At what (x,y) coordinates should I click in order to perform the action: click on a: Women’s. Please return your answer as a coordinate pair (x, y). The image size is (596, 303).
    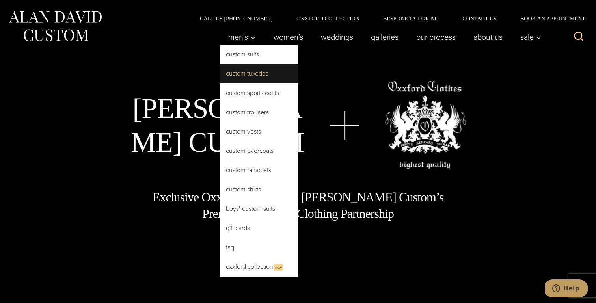
    Looking at the image, I should click on (288, 37).